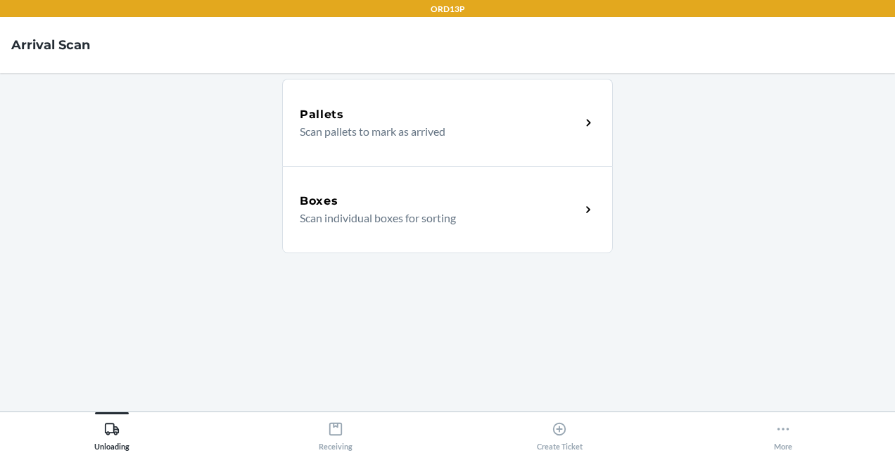 The width and height of the screenshot is (895, 453). I want to click on h5: Pallets, so click(322, 115).